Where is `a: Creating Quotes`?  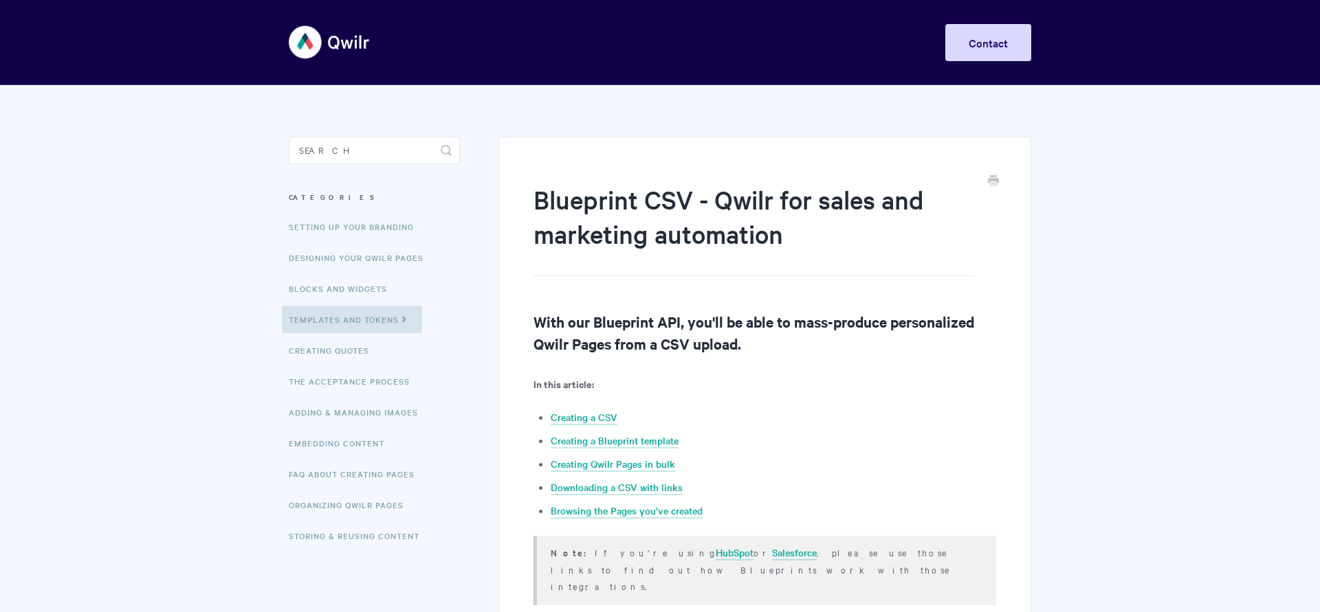
a: Creating Quotes is located at coordinates (334, 351).